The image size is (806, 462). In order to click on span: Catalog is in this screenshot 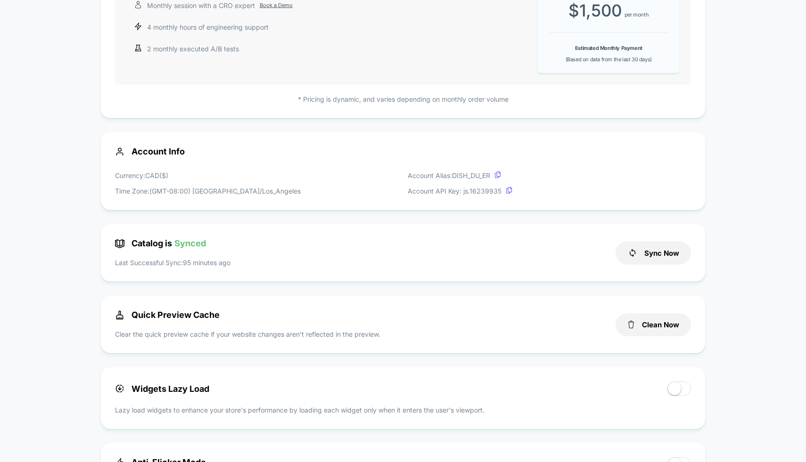, I will do `click(160, 243)`.